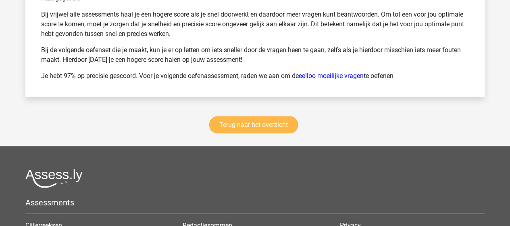  What do you see at coordinates (255, 55) in the screenshot?
I see `p: Bij de volgende oefenset die je maakt, kun je er op letten om iets sneller door de vragen heen te...` at bounding box center [255, 55].